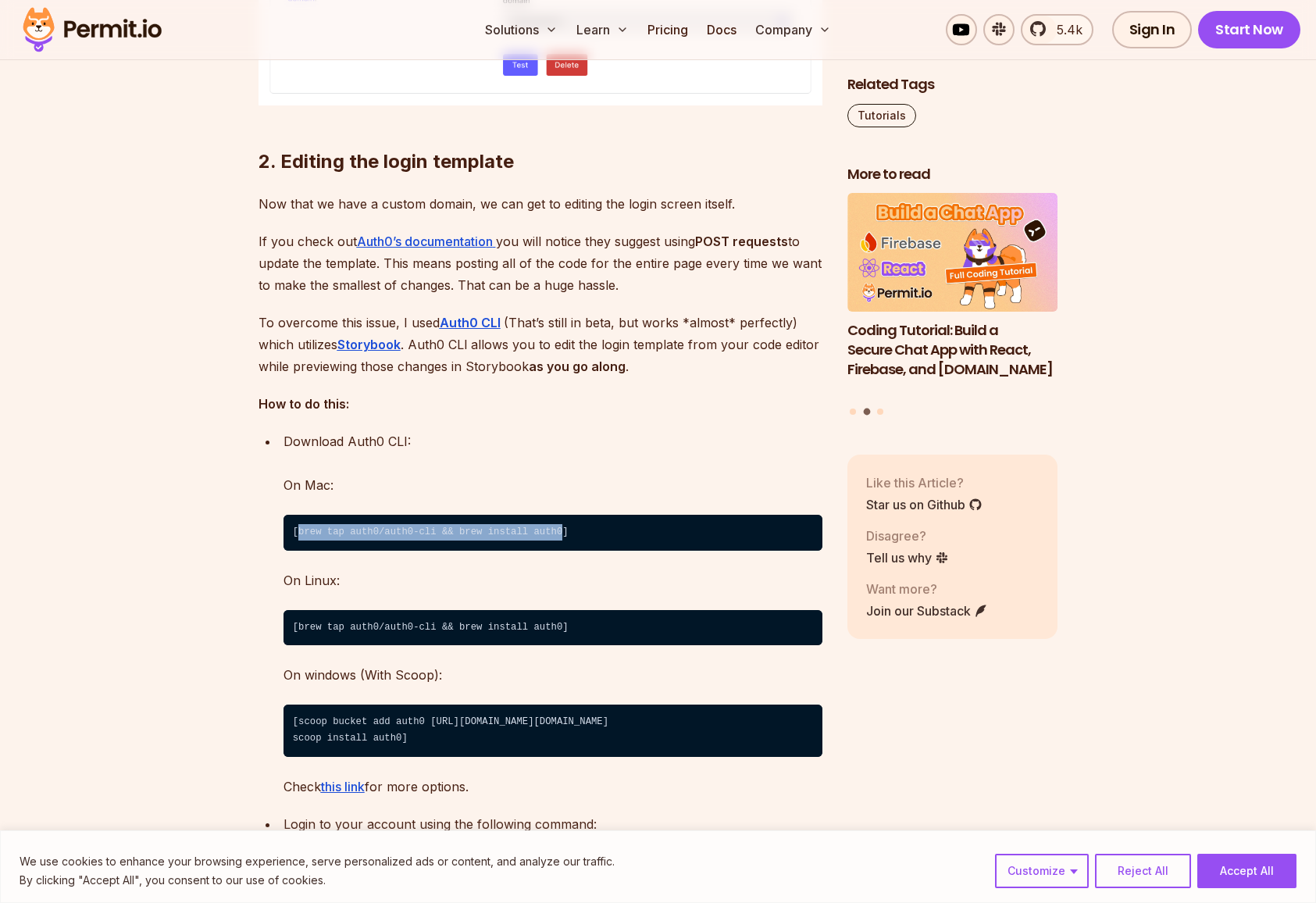  I want to click on h2: Related Tags, so click(953, 85).